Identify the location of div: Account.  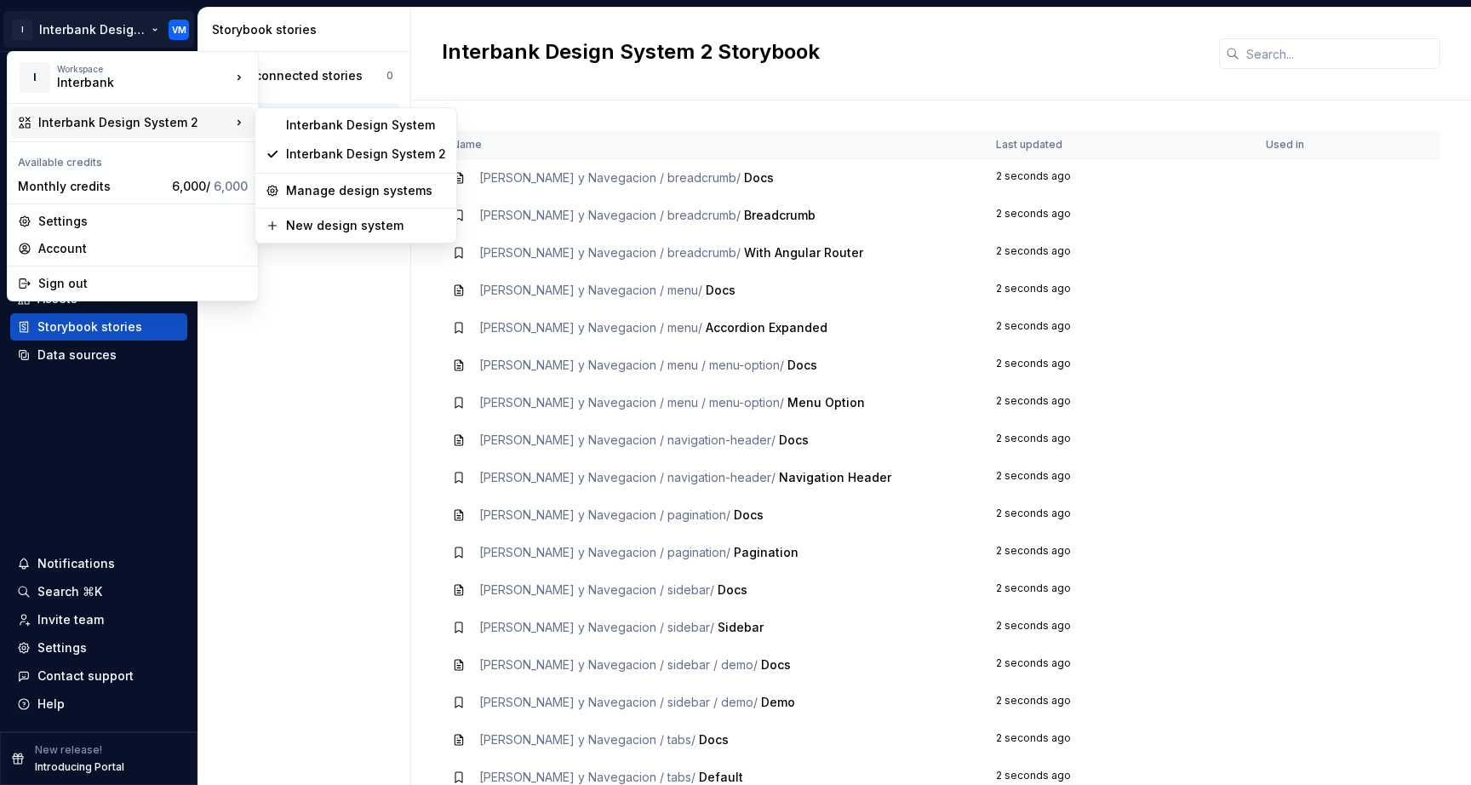
(143, 249).